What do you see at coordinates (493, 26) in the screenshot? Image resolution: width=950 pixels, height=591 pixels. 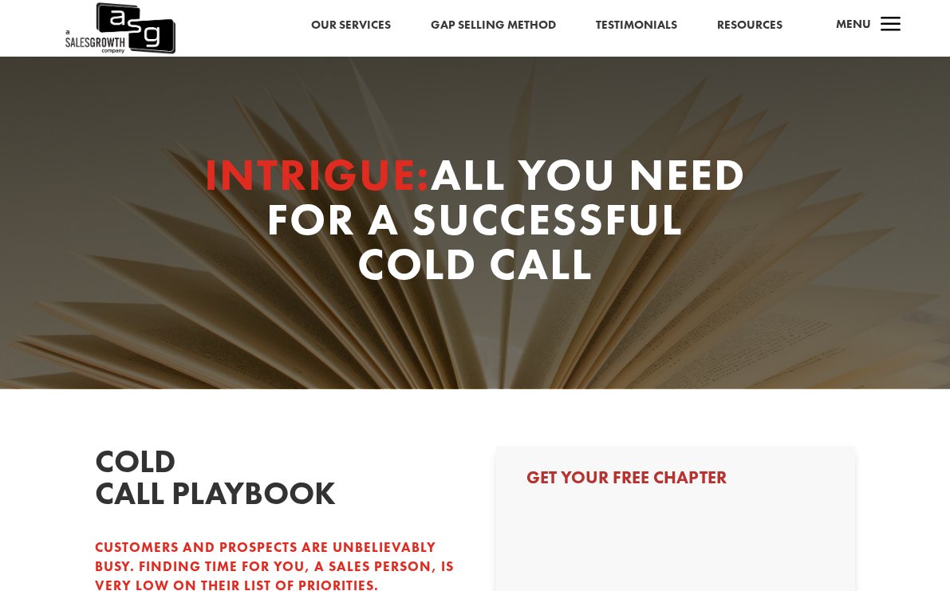 I see `a: Gap Selling Method` at bounding box center [493, 26].